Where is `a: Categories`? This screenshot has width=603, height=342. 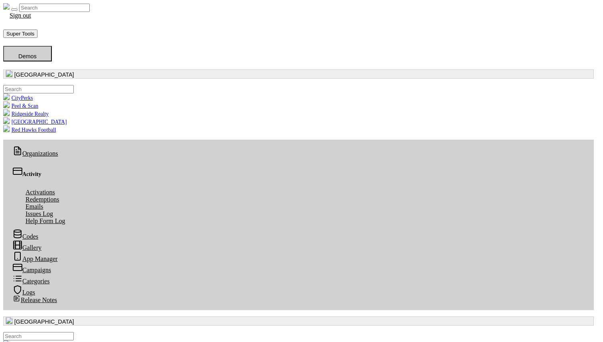
a: Categories is located at coordinates (31, 281).